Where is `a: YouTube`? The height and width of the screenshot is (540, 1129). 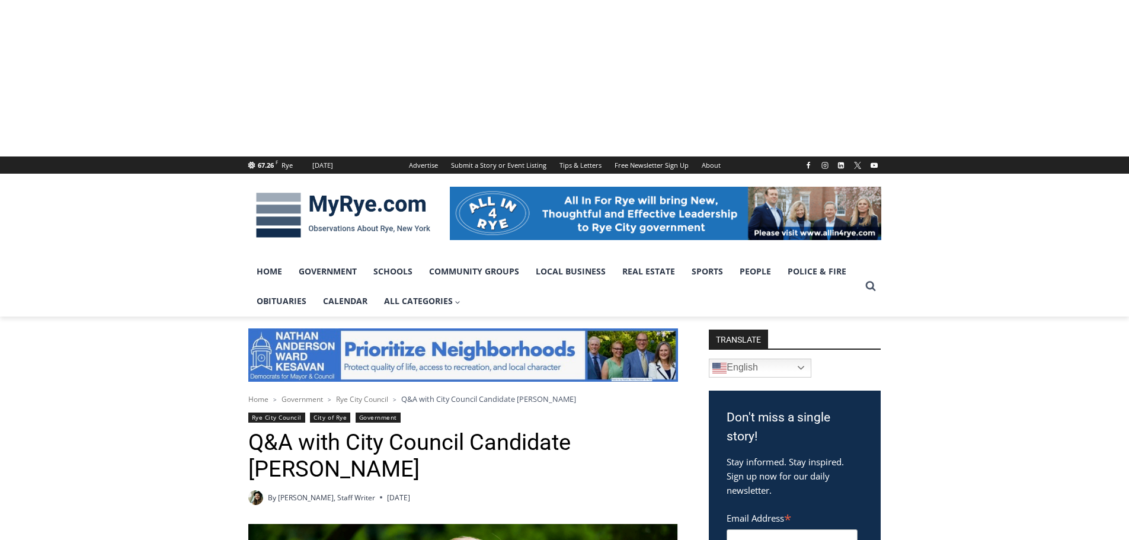
a: YouTube is located at coordinates (874, 165).